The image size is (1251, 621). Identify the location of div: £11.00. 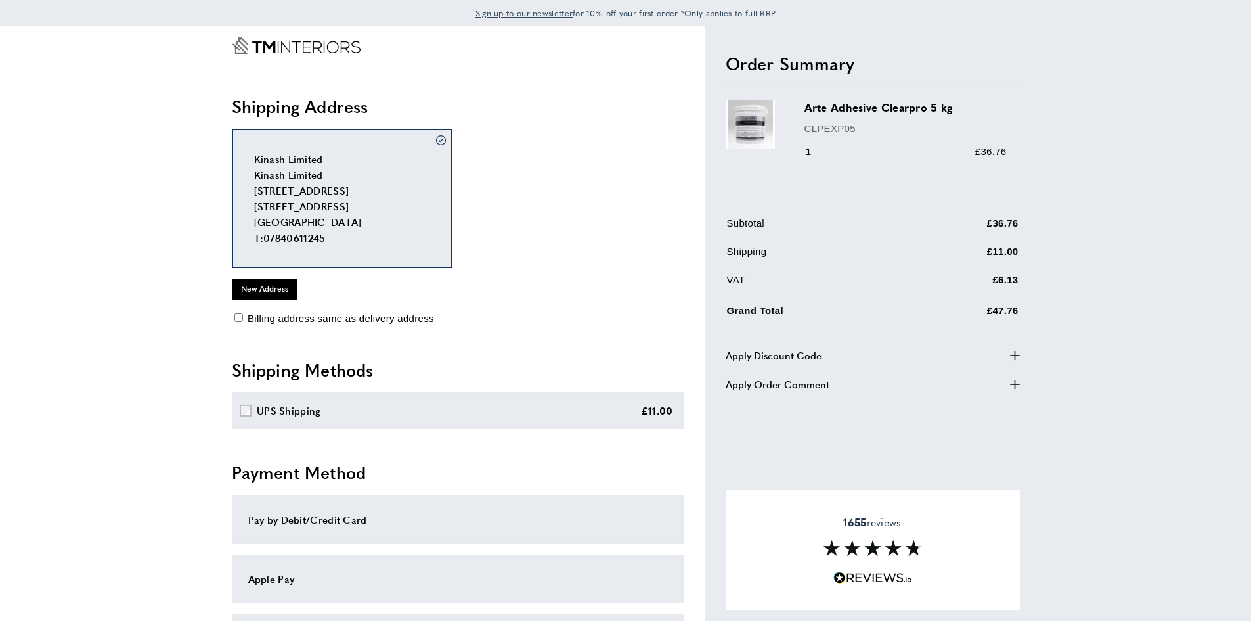
(657, 411).